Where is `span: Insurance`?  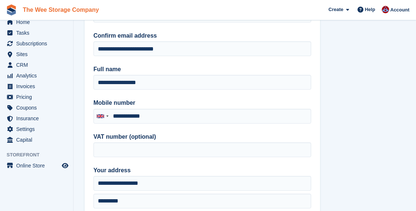
span: Insurance is located at coordinates (38, 118).